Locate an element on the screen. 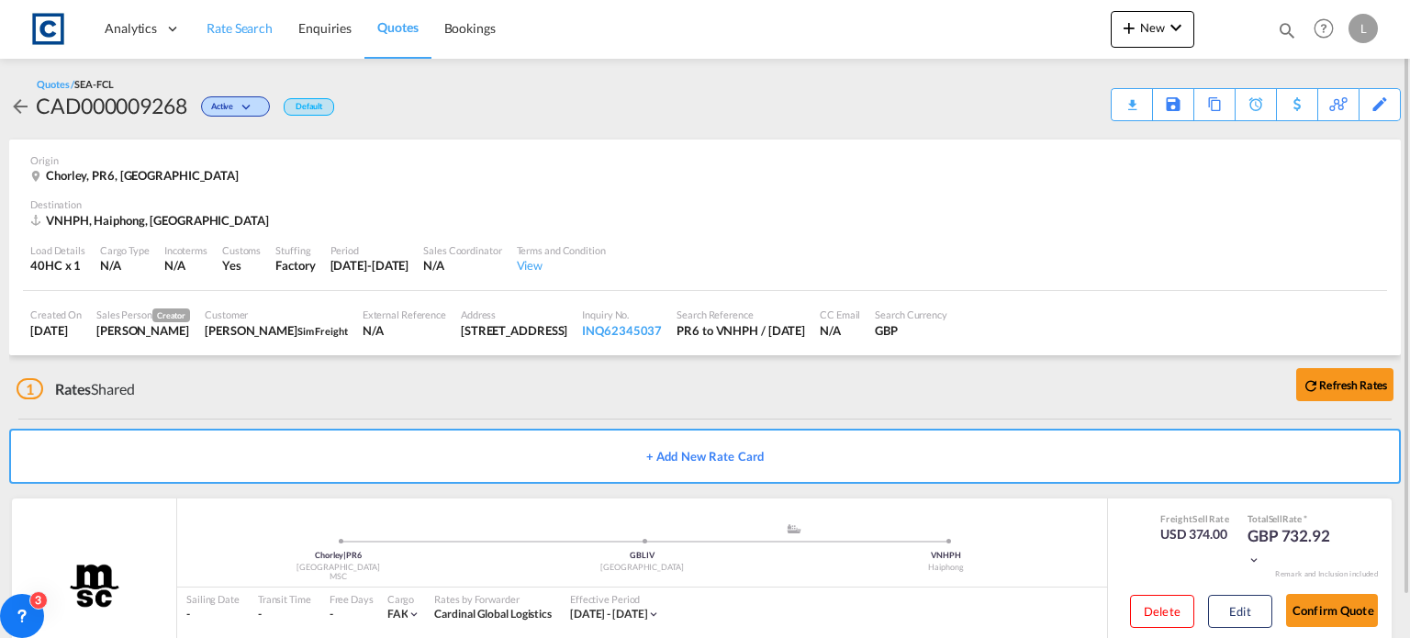 The image size is (1410, 638). div: CC Email is located at coordinates (840, 314).